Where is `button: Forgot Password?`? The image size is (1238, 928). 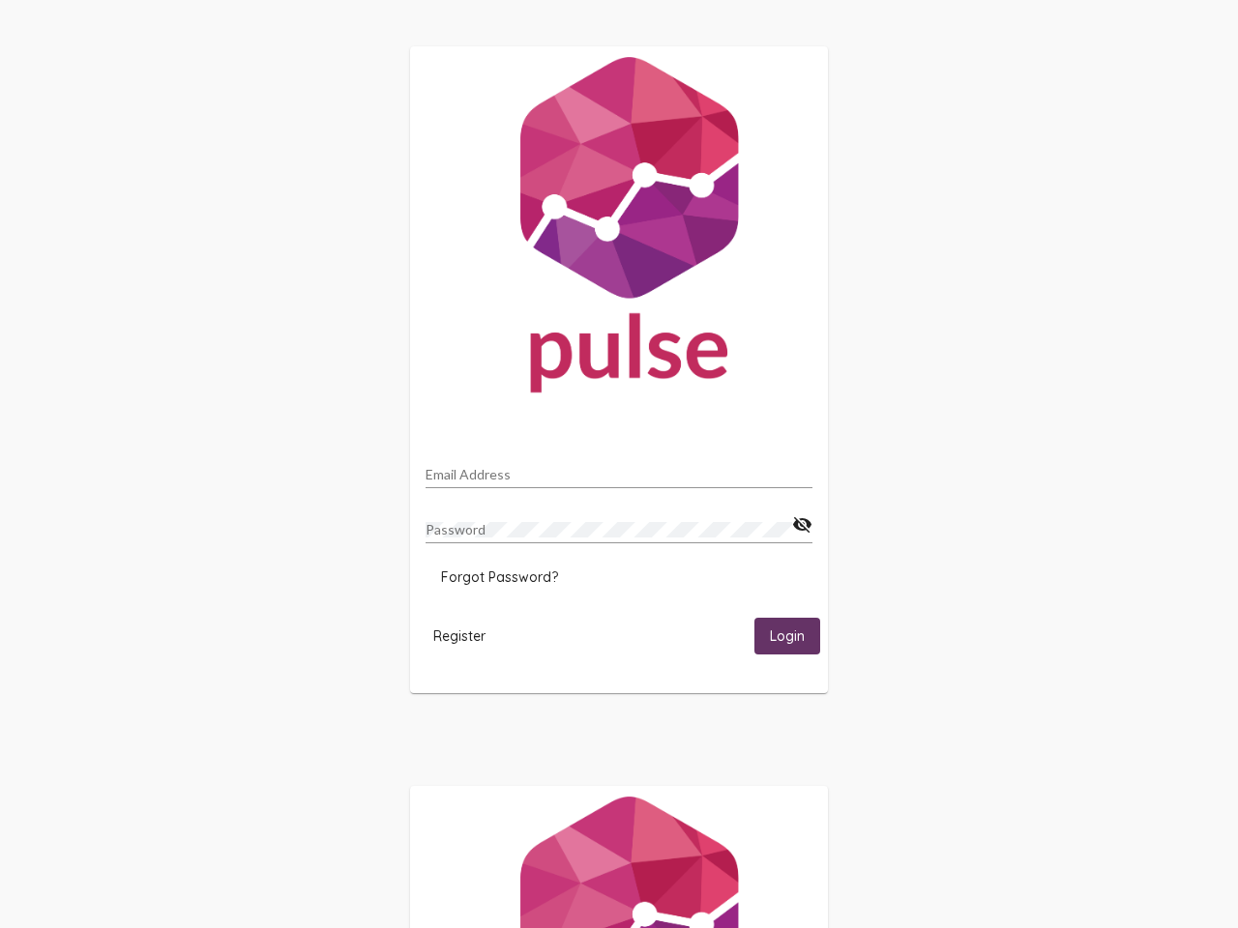
button: Forgot Password? is located at coordinates (499, 577).